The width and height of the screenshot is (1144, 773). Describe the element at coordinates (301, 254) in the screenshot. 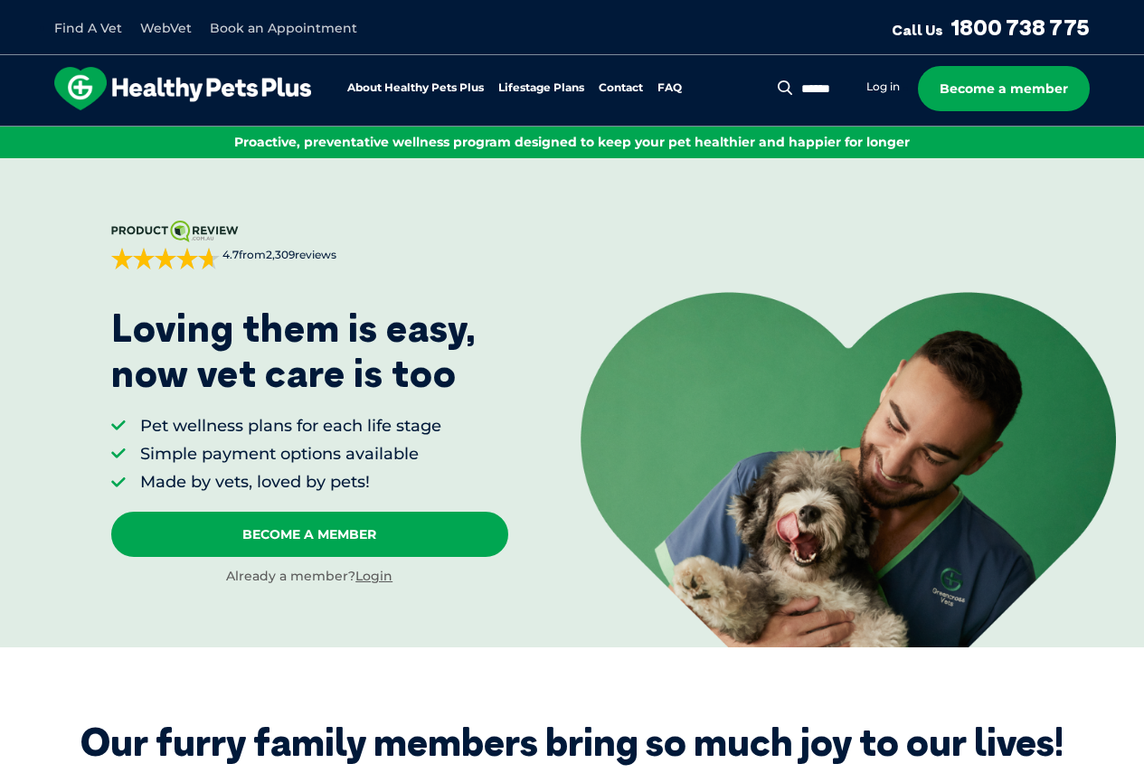

I see `span: 2,309 reviews` at that location.